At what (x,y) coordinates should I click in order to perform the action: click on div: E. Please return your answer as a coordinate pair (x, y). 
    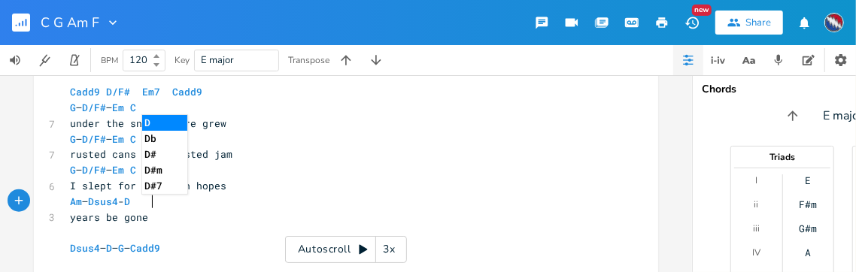
    Looking at the image, I should click on (808, 181).